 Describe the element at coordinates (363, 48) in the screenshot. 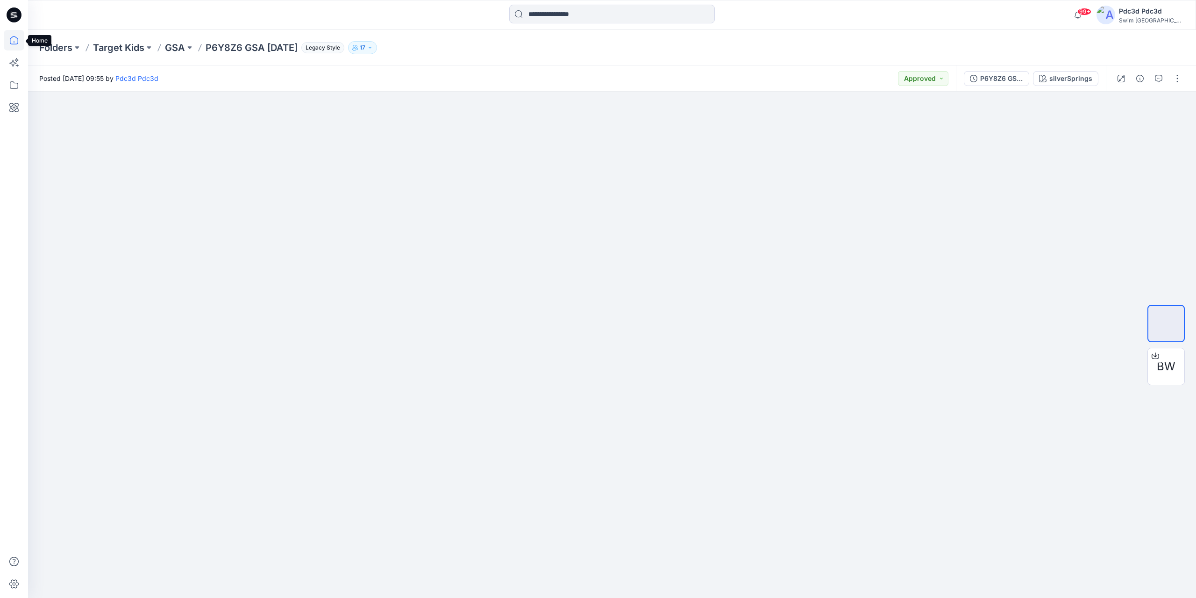

I see `p: 17` at that location.